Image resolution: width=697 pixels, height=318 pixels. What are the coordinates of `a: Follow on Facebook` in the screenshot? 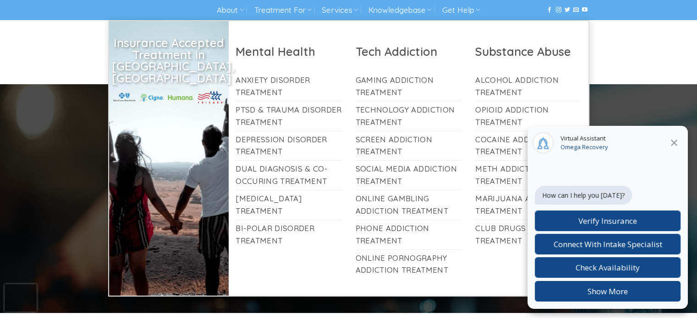 It's located at (549, 10).